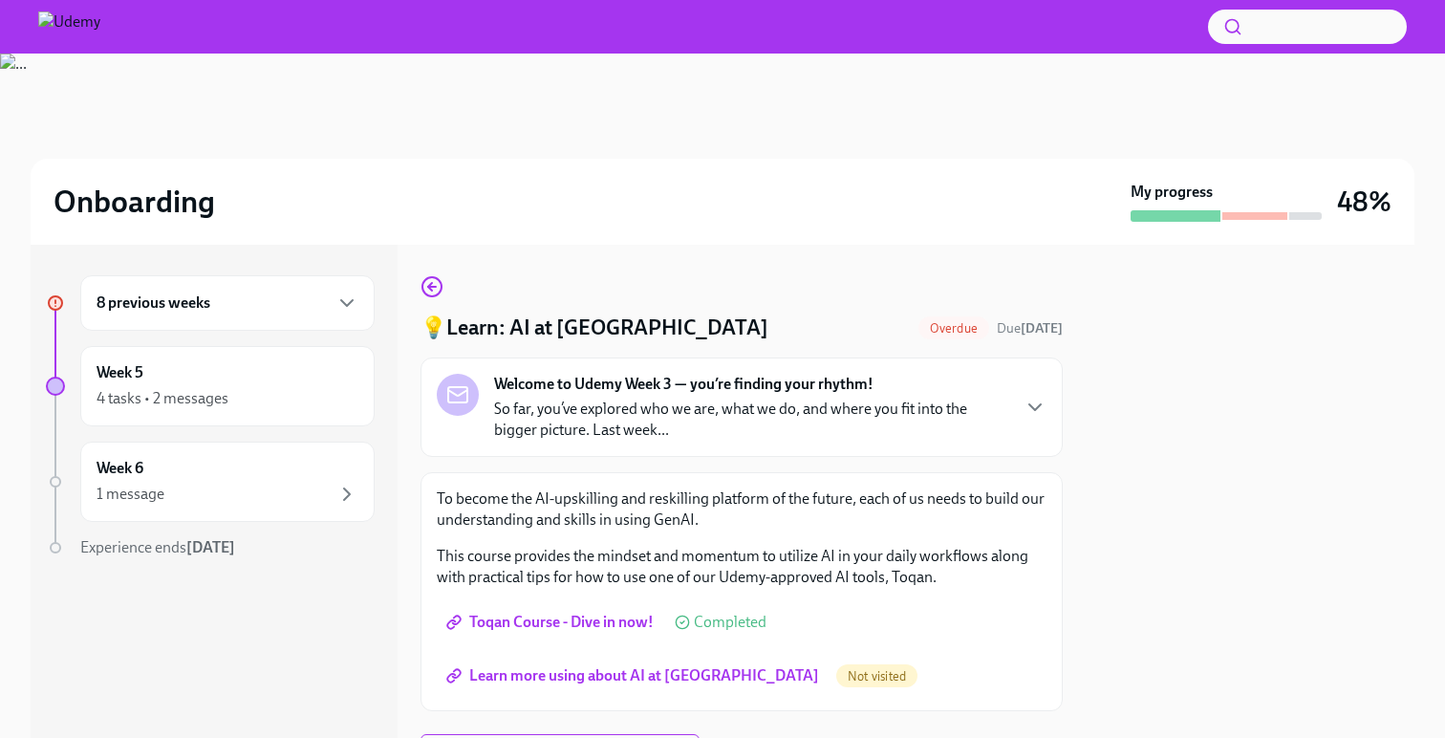 The image size is (1445, 738). I want to click on span: Not visited, so click(877, 676).